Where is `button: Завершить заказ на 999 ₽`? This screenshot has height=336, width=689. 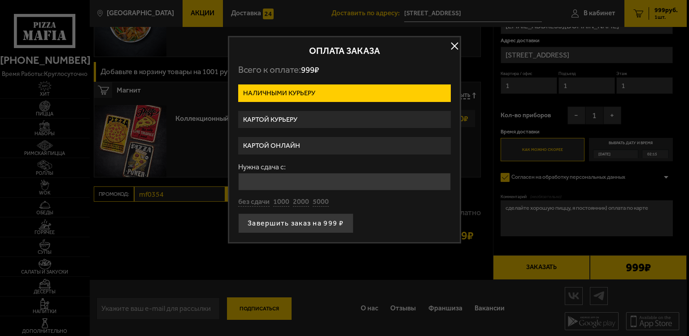
button: Завершить заказ на 999 ₽ is located at coordinates (296, 223).